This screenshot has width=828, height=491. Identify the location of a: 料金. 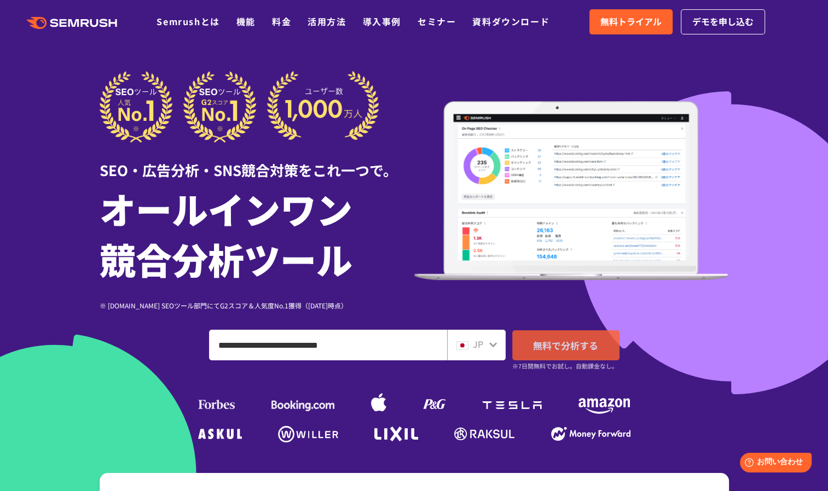
(281, 21).